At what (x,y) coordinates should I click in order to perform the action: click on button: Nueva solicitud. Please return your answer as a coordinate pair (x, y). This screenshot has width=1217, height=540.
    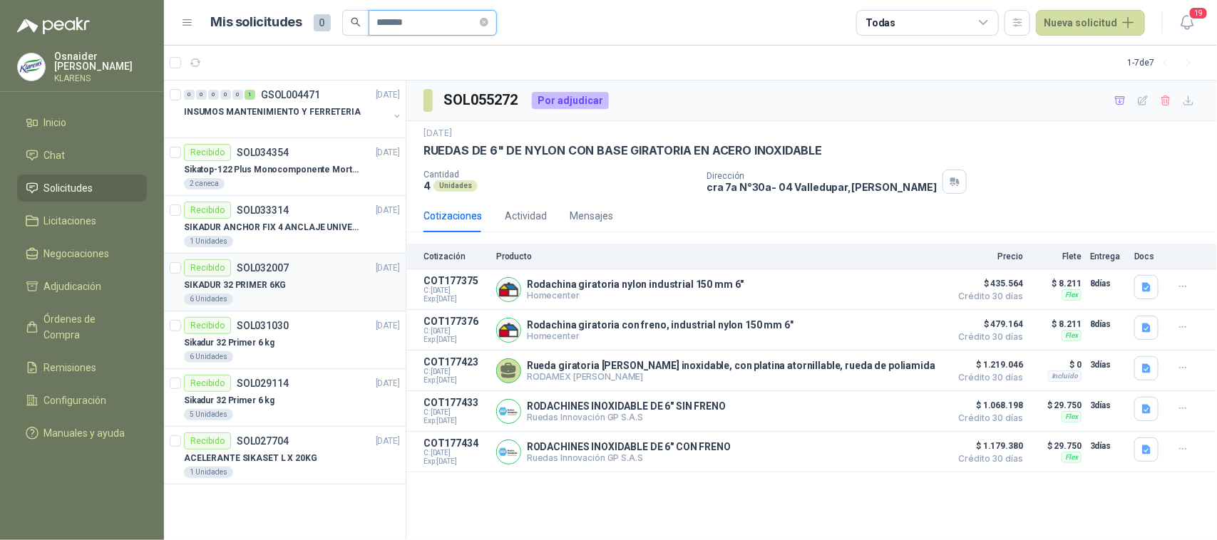
    Looking at the image, I should click on (1090, 23).